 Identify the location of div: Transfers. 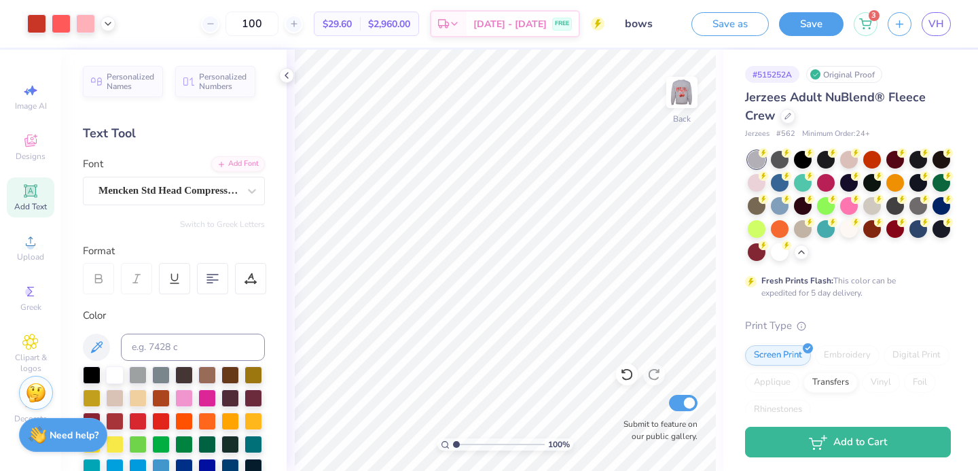
(831, 382).